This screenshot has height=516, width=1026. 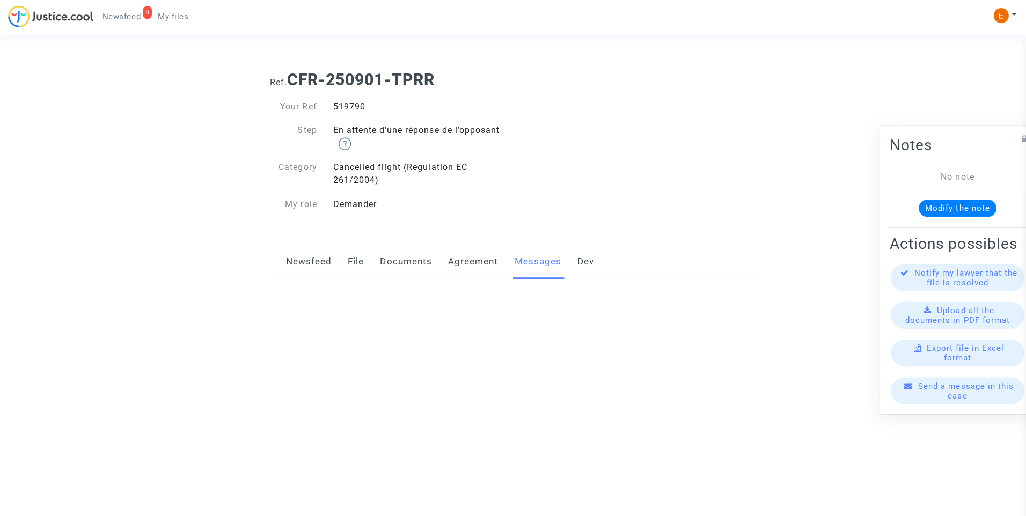 I want to click on a: Messages, so click(x=536, y=261).